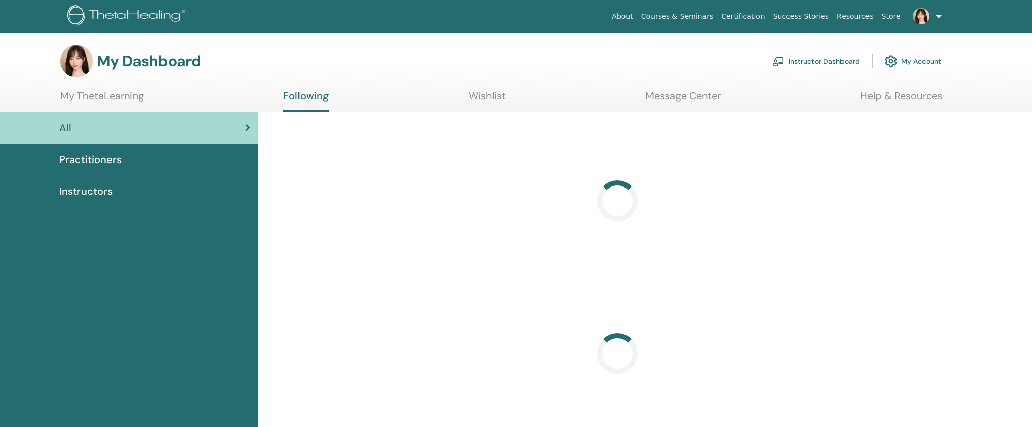 The width and height of the screenshot is (1032, 427). Describe the element at coordinates (65, 128) in the screenshot. I see `span: All` at that location.